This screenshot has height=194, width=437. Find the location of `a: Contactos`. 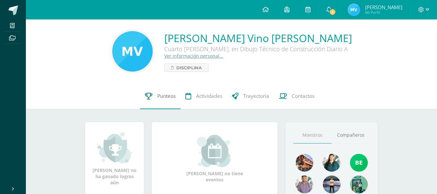

a: Contactos is located at coordinates (296, 96).